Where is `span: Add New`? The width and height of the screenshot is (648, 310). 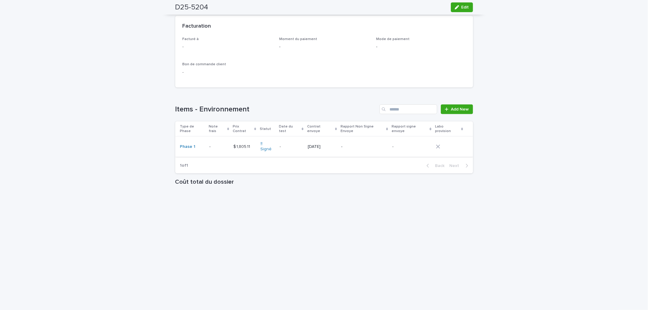 span: Add New is located at coordinates (460, 109).